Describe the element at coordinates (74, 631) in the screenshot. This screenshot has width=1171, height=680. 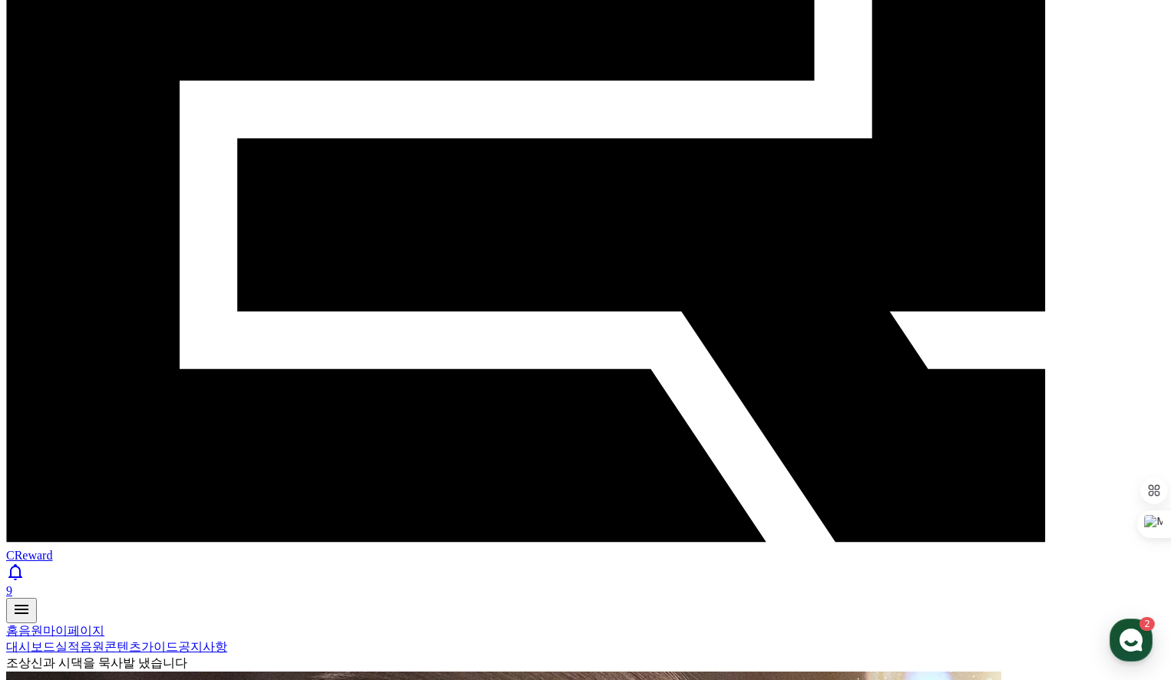
I see `a: 마이페이지` at that location.